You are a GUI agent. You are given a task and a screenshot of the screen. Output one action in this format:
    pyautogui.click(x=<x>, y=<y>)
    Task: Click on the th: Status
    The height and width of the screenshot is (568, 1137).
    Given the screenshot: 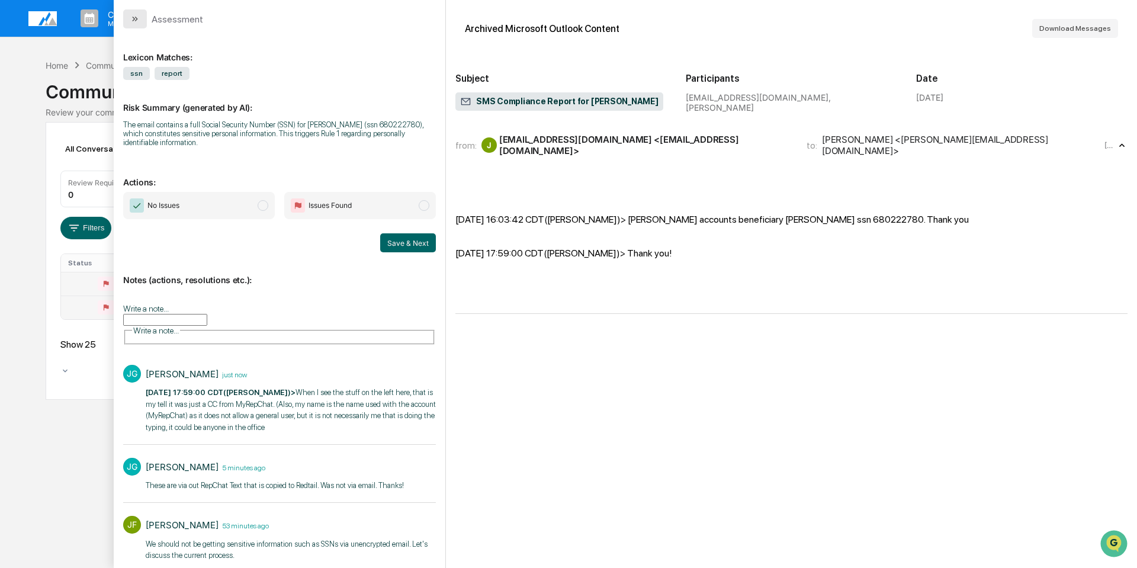 What is the action you would take?
    pyautogui.click(x=100, y=263)
    